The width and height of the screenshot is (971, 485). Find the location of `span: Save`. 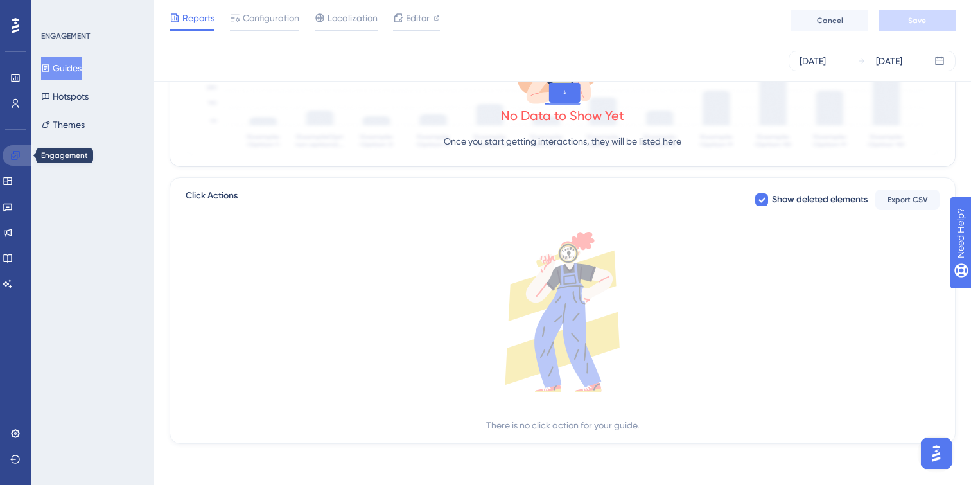

span: Save is located at coordinates (917, 21).